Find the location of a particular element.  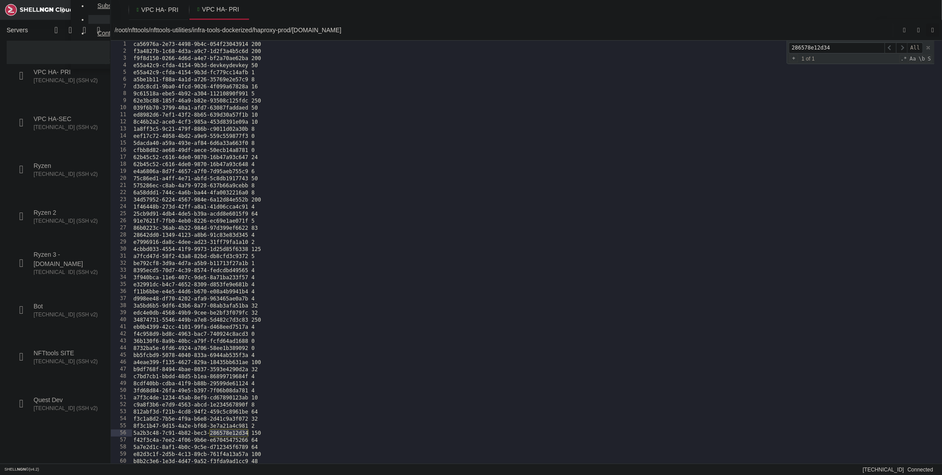

x-row: just raised the bar for easy, resilient and secure K8s cluster deployment. is located at coordinates (415, 139).